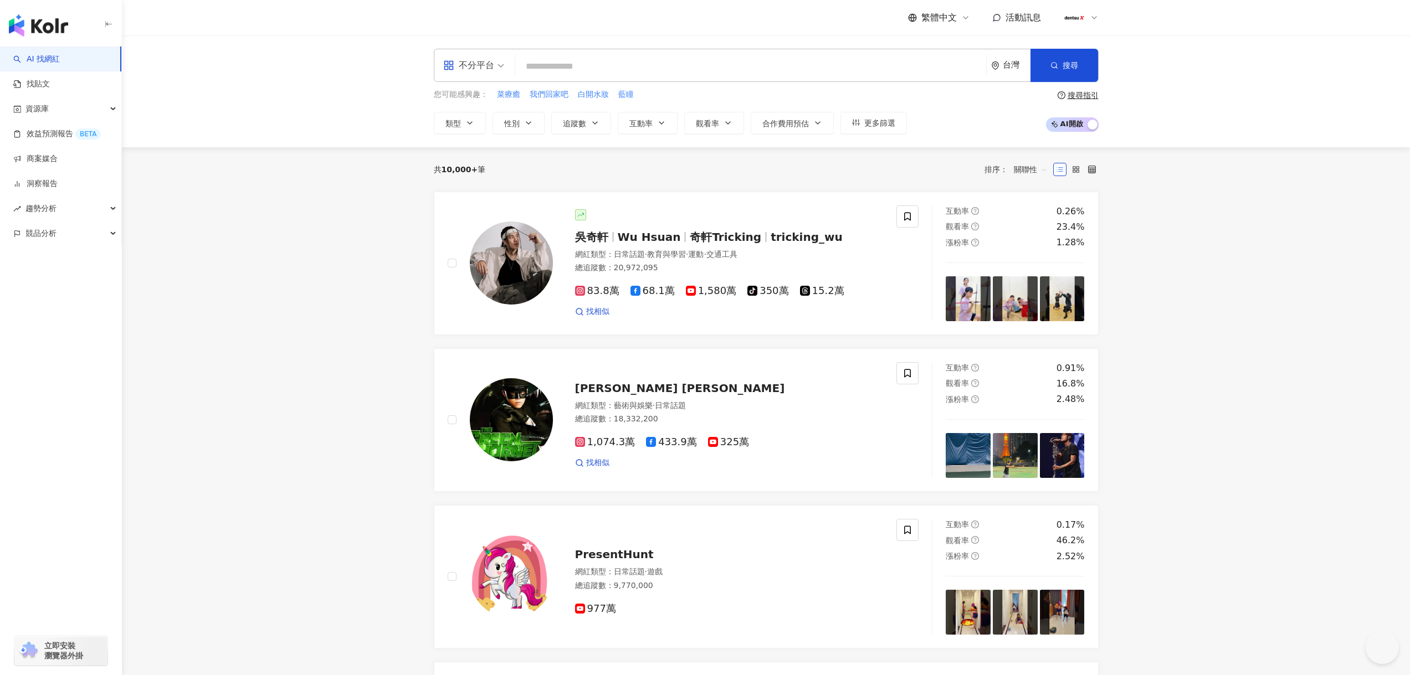 This screenshot has height=675, width=1410. Describe the element at coordinates (672, 442) in the screenshot. I see `span: 433.9萬` at that location.